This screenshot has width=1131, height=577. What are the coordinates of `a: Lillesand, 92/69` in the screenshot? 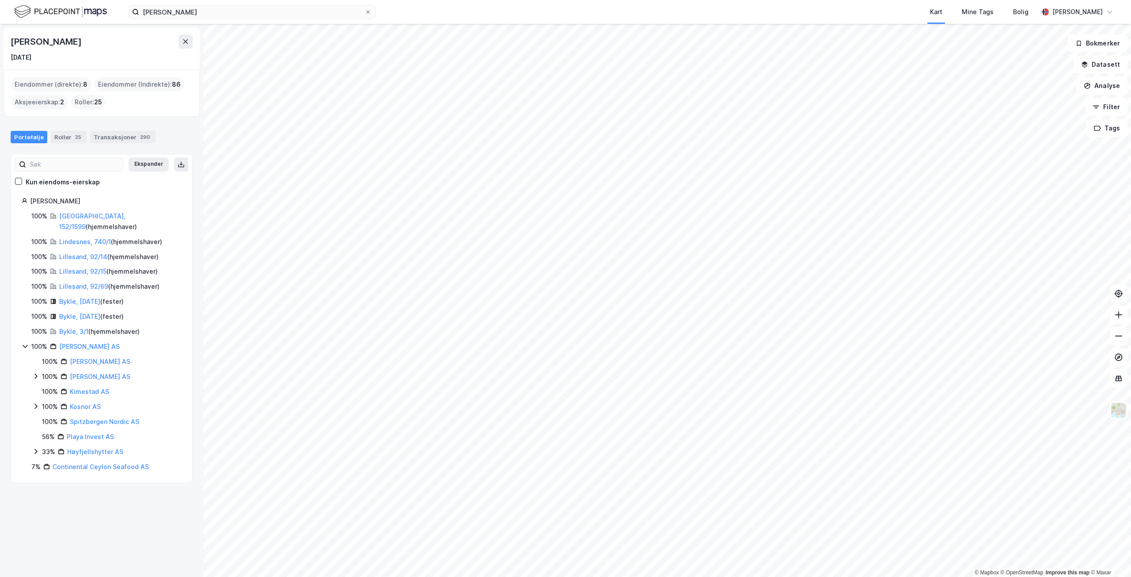 It's located at (84, 286).